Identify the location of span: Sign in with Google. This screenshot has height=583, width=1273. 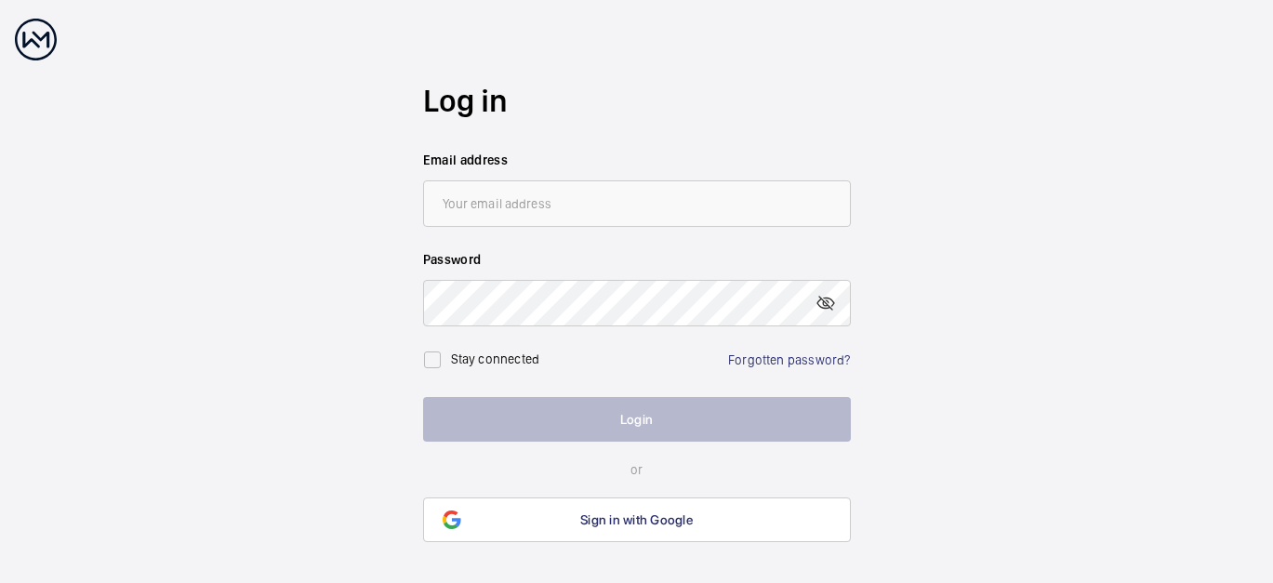
(636, 520).